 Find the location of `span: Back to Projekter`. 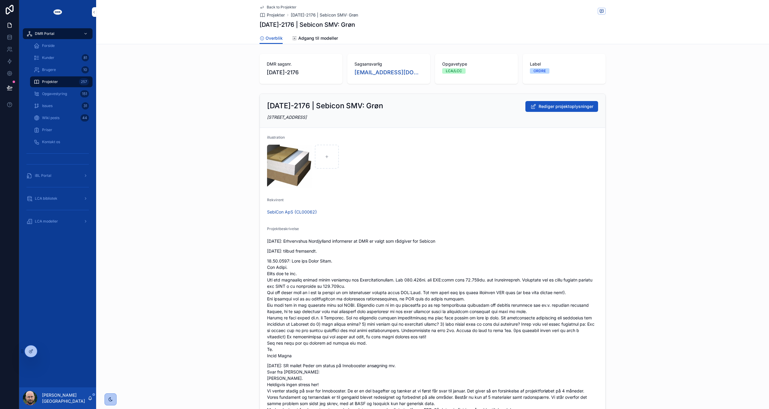

span: Back to Projekter is located at coordinates (281, 7).